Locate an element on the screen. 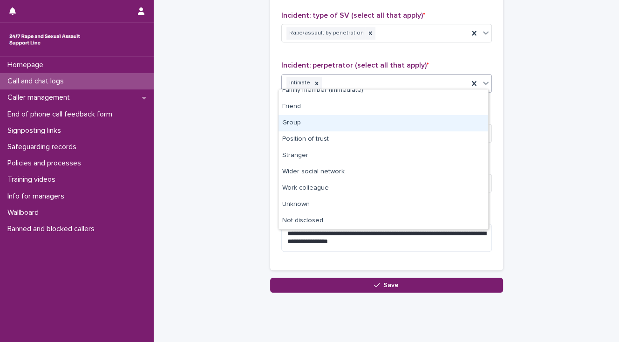 This screenshot has width=619, height=342. img: rhQMoQhaT3yELyF149Cw is located at coordinates (45, 40).